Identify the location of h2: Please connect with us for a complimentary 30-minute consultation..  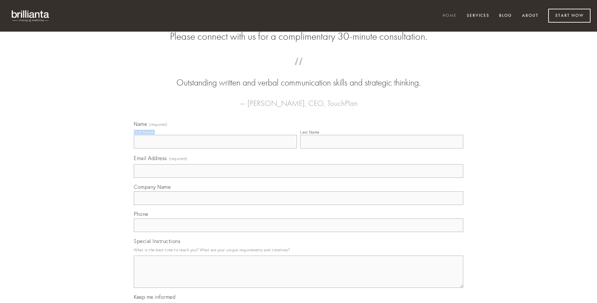
(298, 36).